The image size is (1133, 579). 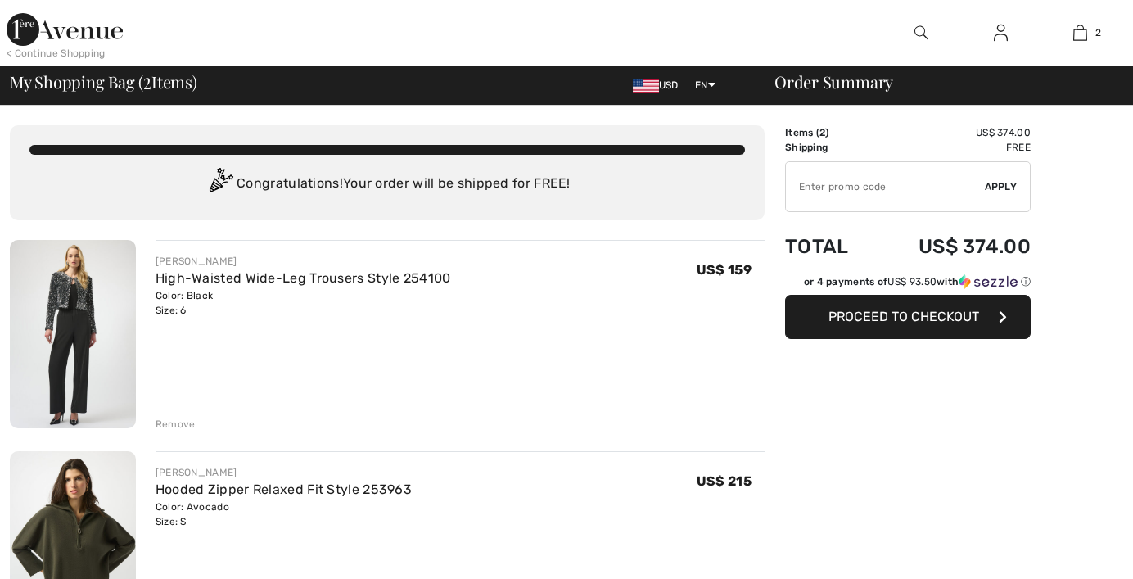 What do you see at coordinates (387, 184) in the screenshot?
I see `div: Congratulations! Your order will be shipped for FREE!` at bounding box center [387, 184].